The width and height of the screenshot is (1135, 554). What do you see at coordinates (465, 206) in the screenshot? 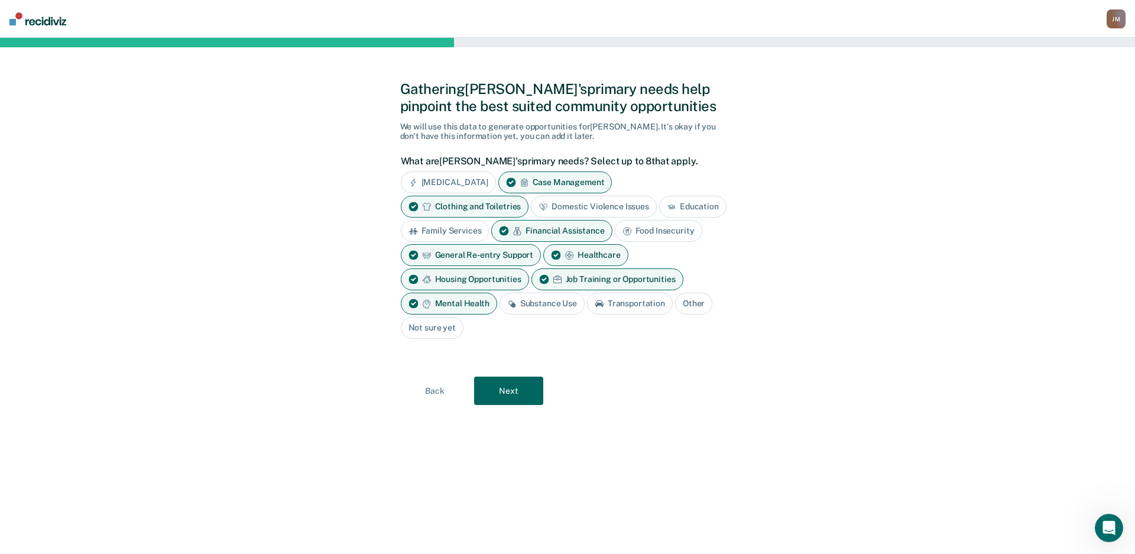
I see `div: Clothing and Toiletries` at bounding box center [465, 206].